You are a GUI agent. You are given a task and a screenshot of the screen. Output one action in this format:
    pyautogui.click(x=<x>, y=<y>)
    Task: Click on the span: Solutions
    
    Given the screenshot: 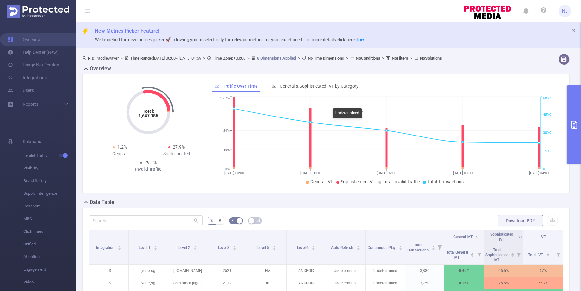 What is the action you would take?
    pyautogui.click(x=32, y=141)
    